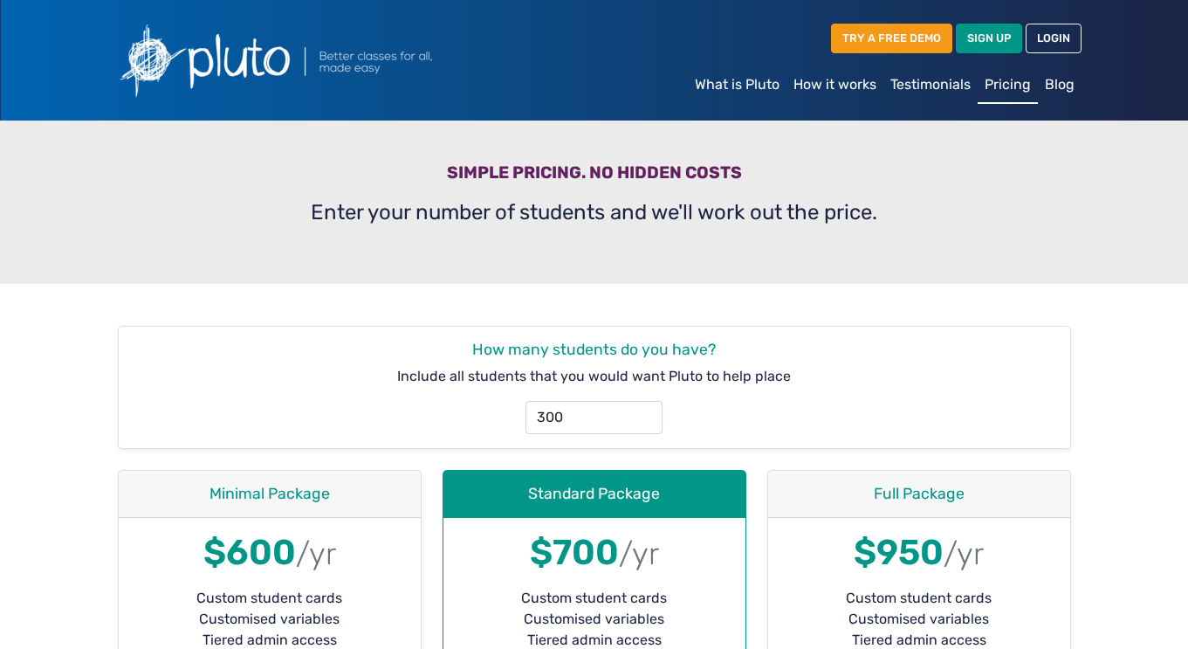 The width and height of the screenshot is (1188, 649). What do you see at coordinates (835, 85) in the screenshot?
I see `a: How it works` at bounding box center [835, 85].